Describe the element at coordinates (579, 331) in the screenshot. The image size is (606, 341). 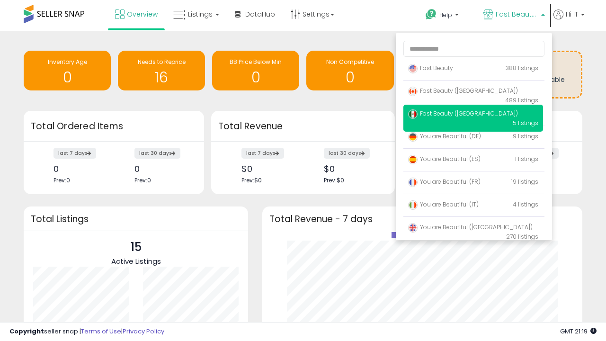
I see `span: 2025-09-15 21:19 GMT` at that location.